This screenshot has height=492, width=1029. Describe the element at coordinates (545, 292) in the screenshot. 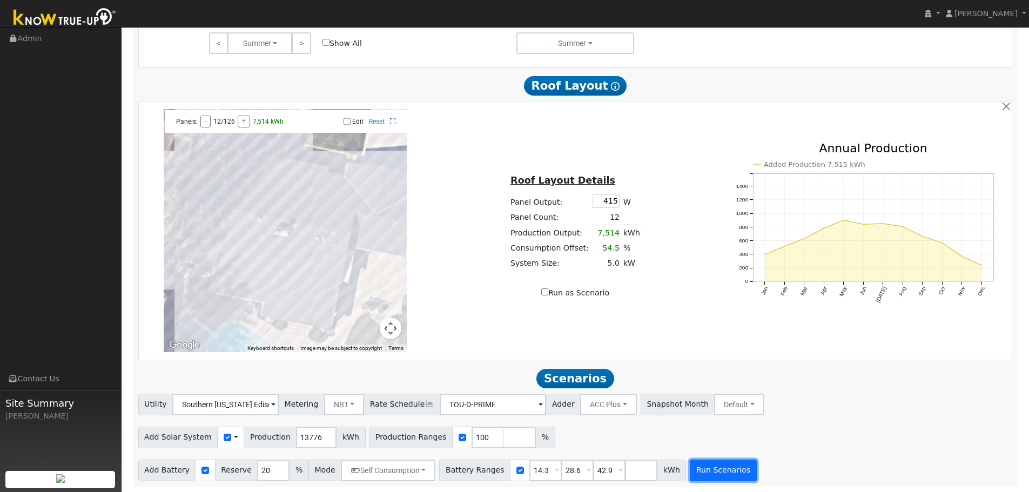

I see `input: Run as Scenario` at that location.